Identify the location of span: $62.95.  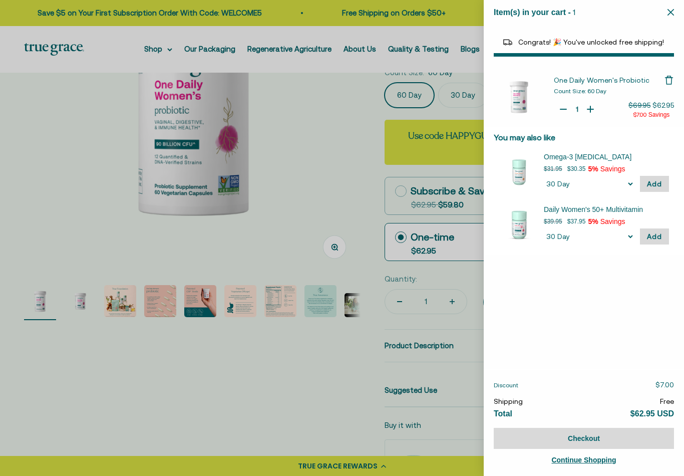
(663, 105).